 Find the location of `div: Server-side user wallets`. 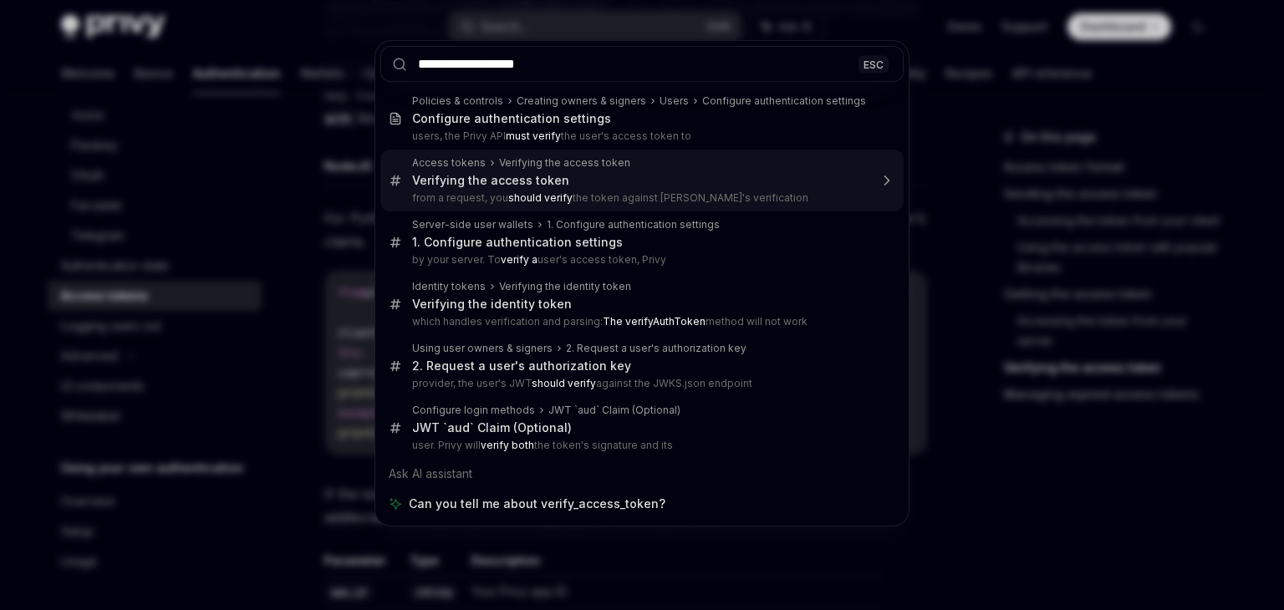

div: Server-side user wallets is located at coordinates (472, 225).